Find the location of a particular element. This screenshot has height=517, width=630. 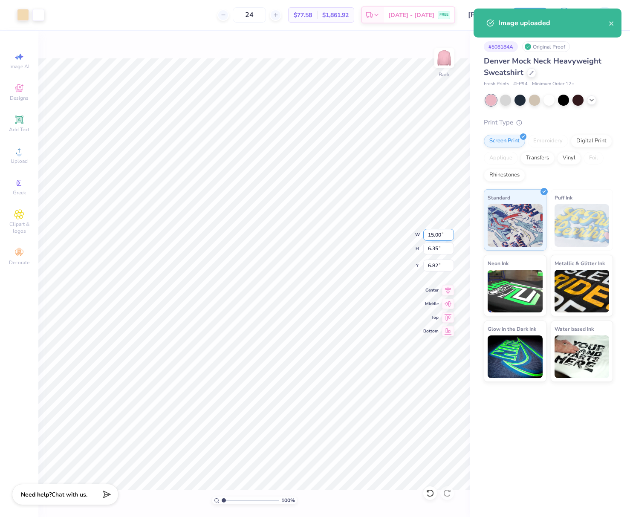

div: Foil is located at coordinates (594, 158).